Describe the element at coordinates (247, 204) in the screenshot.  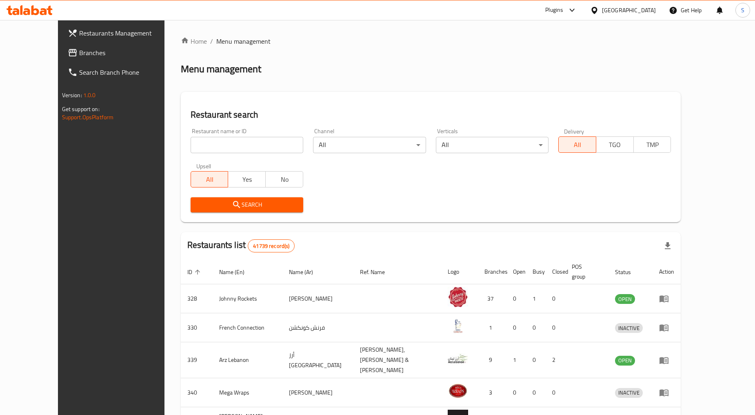
I see `span: Search` at that location.